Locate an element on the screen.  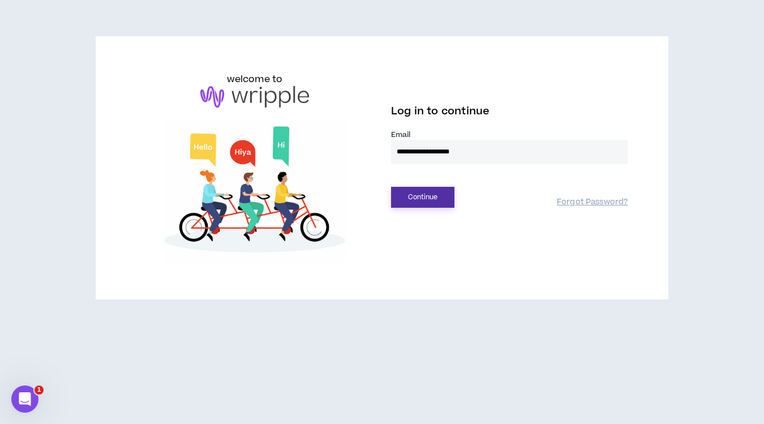
label: Email is located at coordinates (509, 135).